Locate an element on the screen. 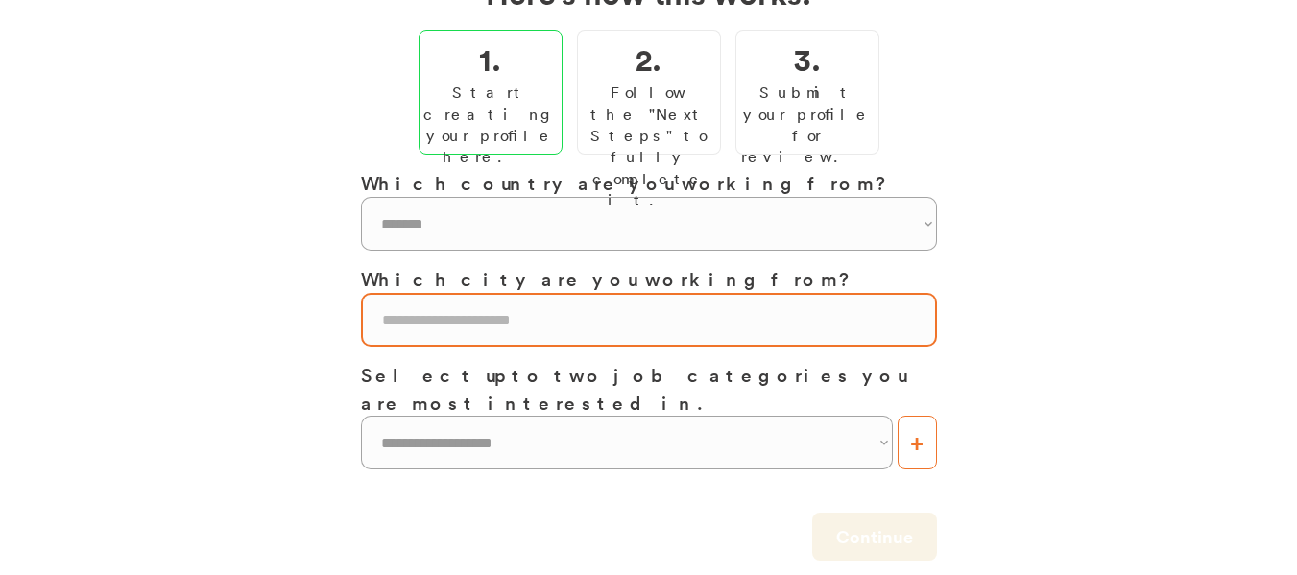 This screenshot has width=1297, height=575. h2: 1. is located at coordinates (489, 59).